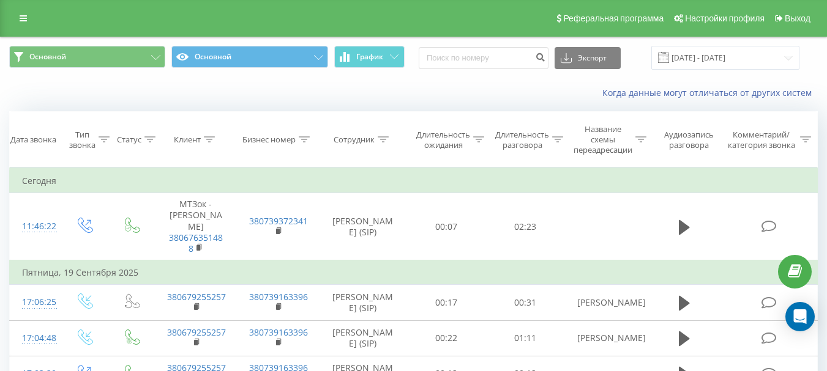  What do you see at coordinates (269, 140) in the screenshot?
I see `div: Бизнес номер` at bounding box center [269, 140].